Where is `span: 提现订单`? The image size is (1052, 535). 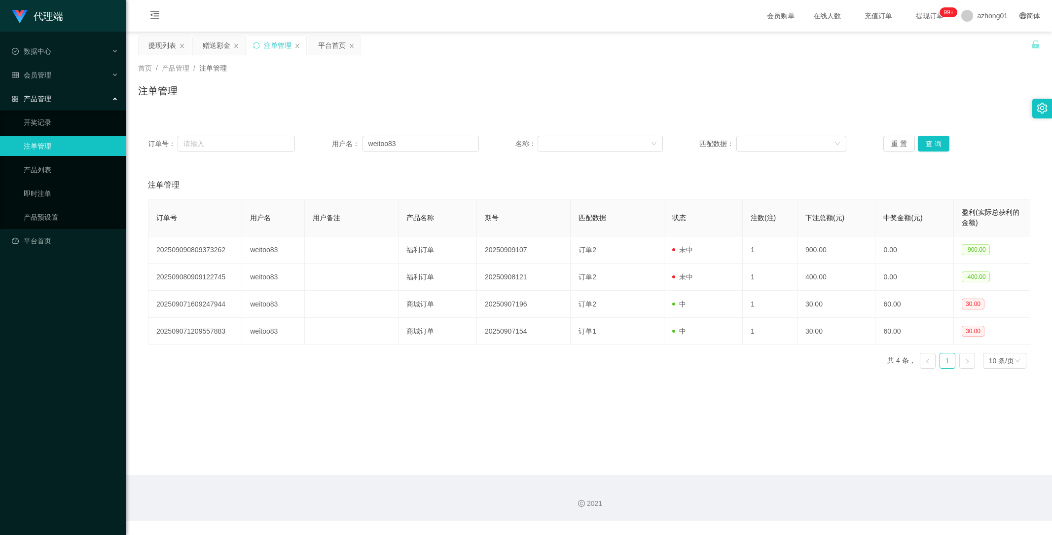
span: 提现订单 is located at coordinates (930, 16).